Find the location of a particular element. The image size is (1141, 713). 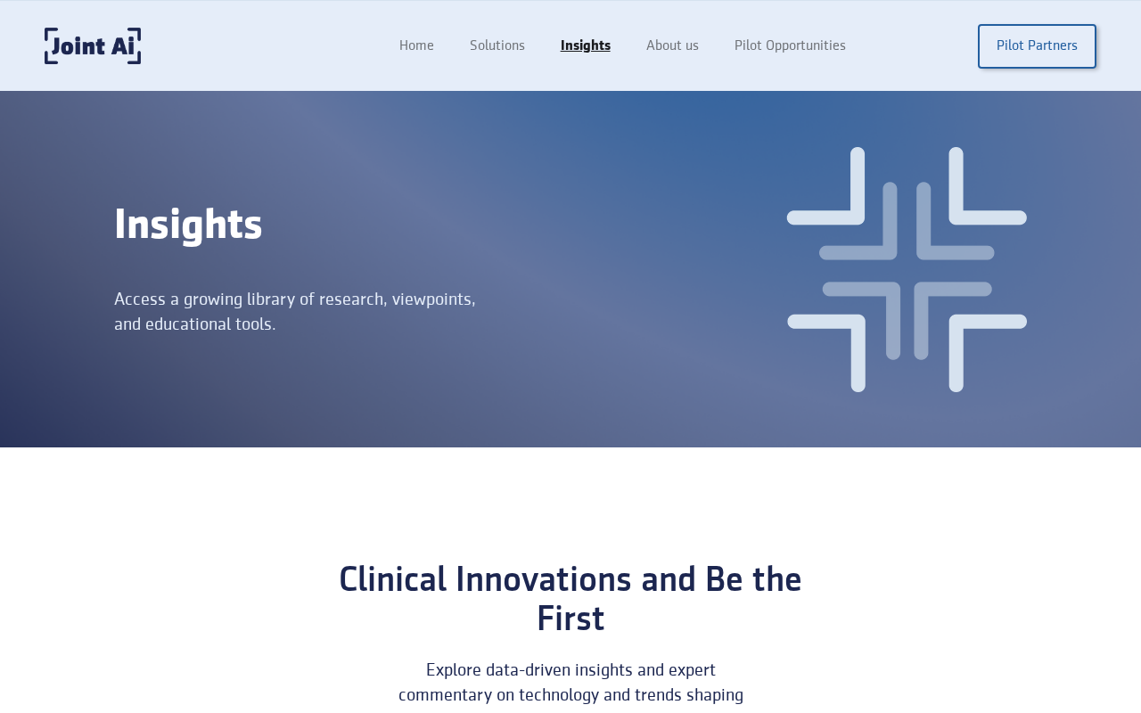

a: Pilot Opportunities is located at coordinates (790, 46).